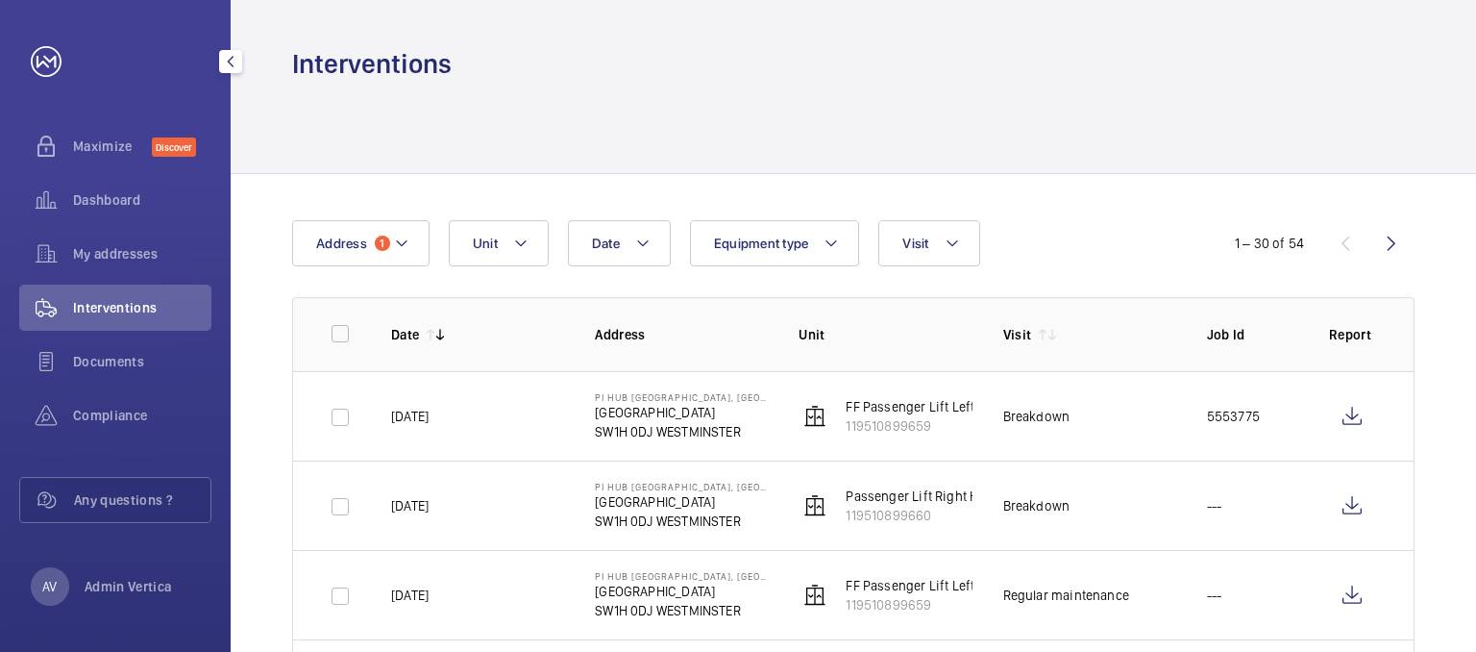  I want to click on button: Address1, so click(360, 243).